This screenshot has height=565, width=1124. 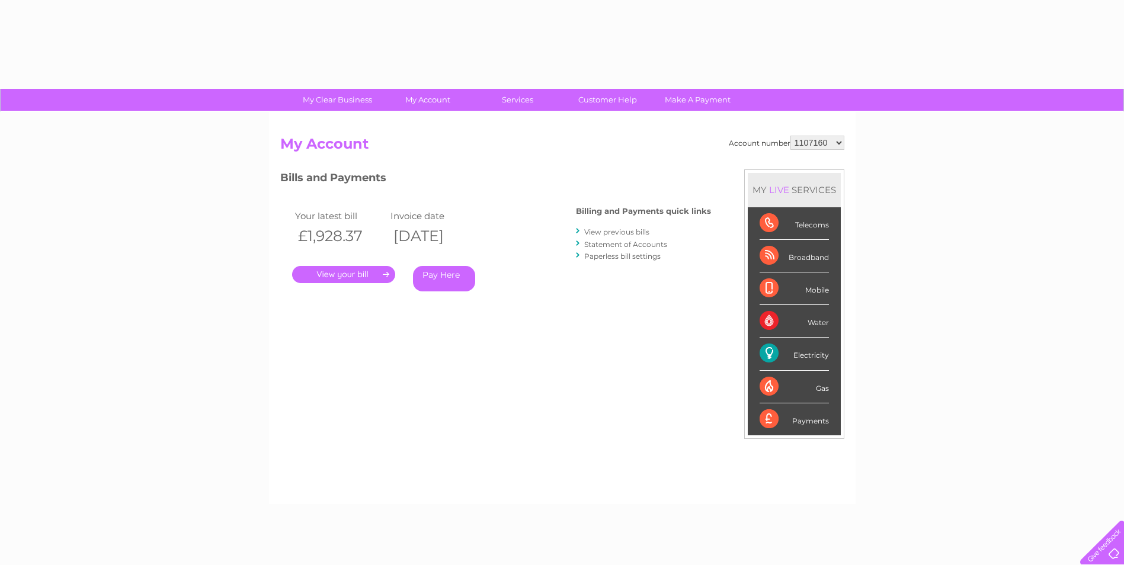 I want to click on a: Paperless bill settings, so click(x=622, y=256).